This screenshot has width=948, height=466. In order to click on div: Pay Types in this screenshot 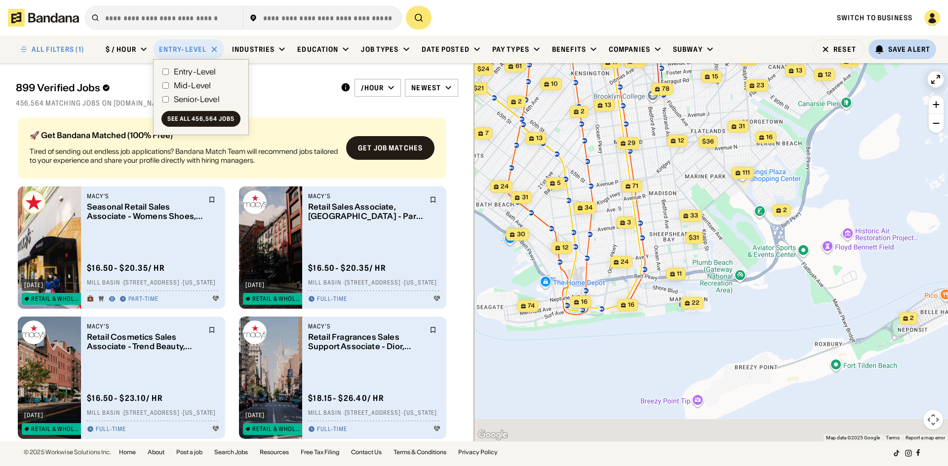, I will do `click(510, 49)`.